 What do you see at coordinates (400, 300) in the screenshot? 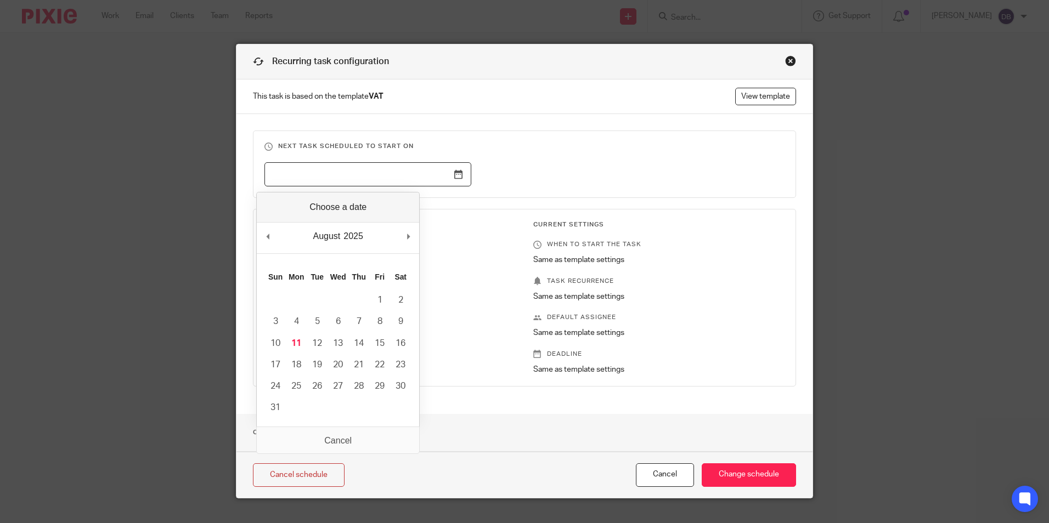
I see `button: 2` at bounding box center [400, 300].